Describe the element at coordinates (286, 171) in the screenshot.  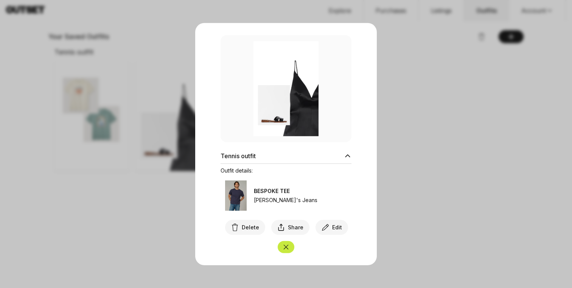
I see `div: Outfit details:` at that location.